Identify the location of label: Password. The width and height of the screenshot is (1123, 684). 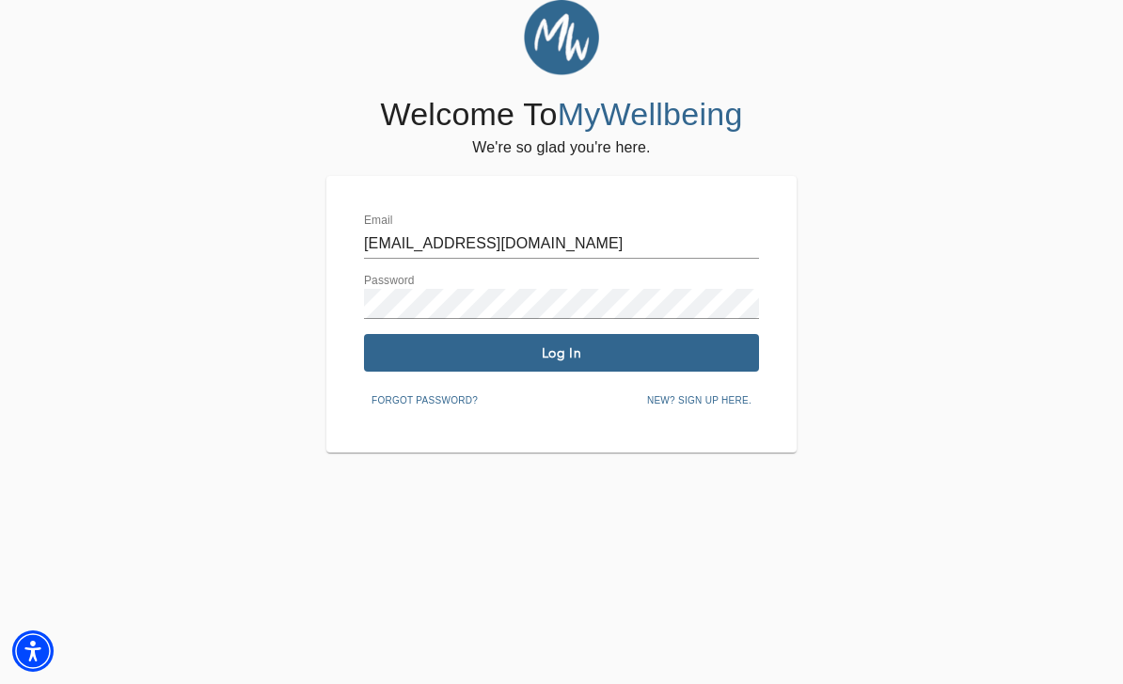
(389, 281).